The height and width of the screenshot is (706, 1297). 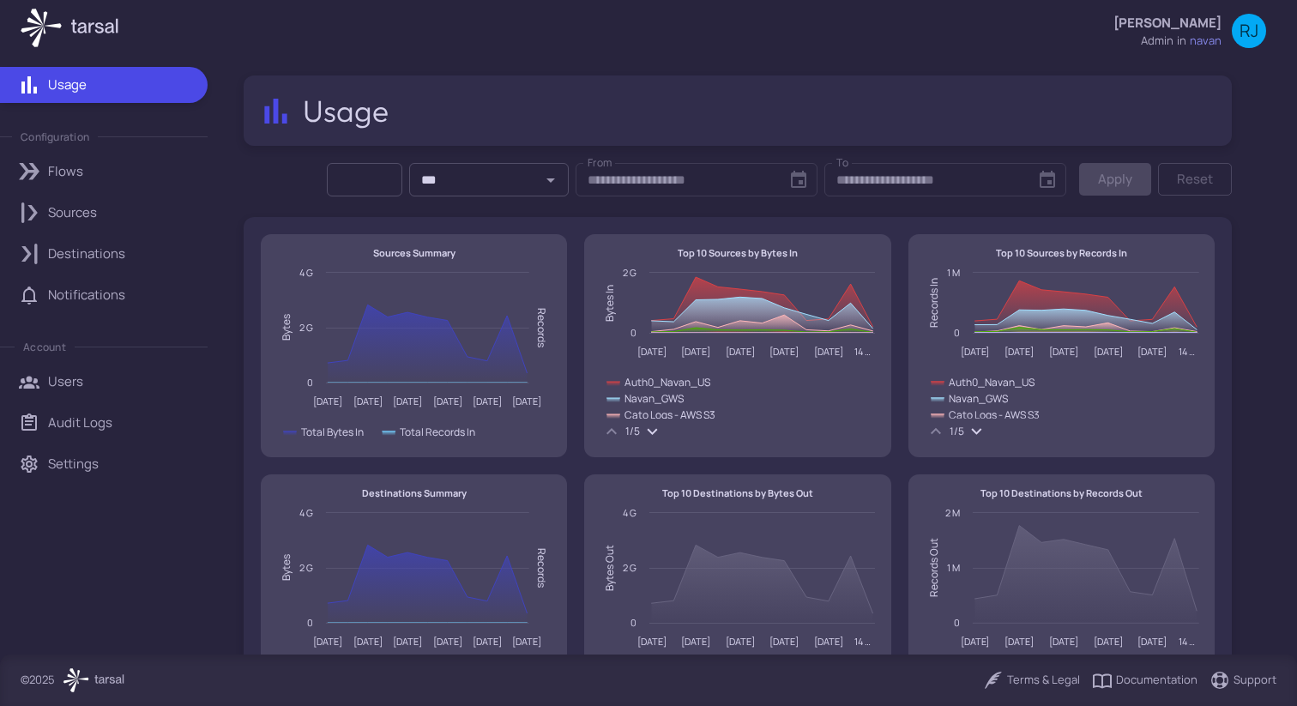 What do you see at coordinates (429, 431) in the screenshot?
I see `button: Show Total Records In` at bounding box center [429, 431].